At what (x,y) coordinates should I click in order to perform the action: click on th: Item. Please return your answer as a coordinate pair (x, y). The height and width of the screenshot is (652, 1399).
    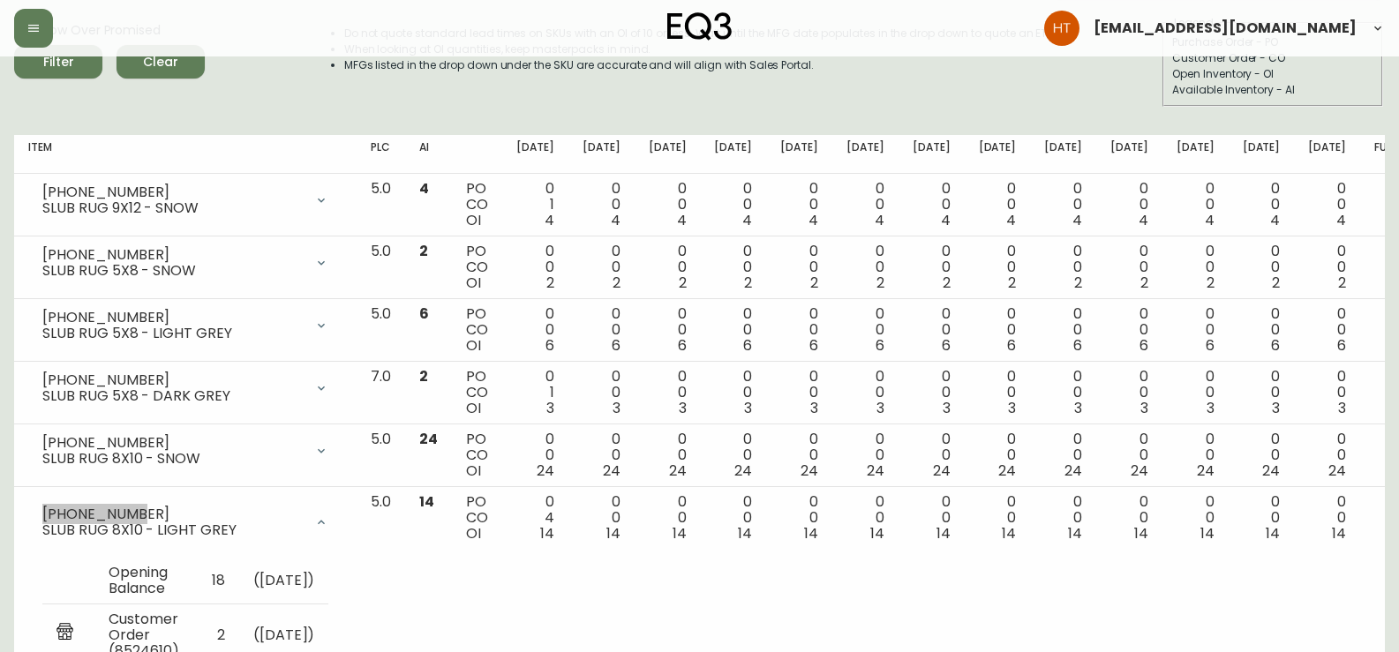
    Looking at the image, I should click on (185, 154).